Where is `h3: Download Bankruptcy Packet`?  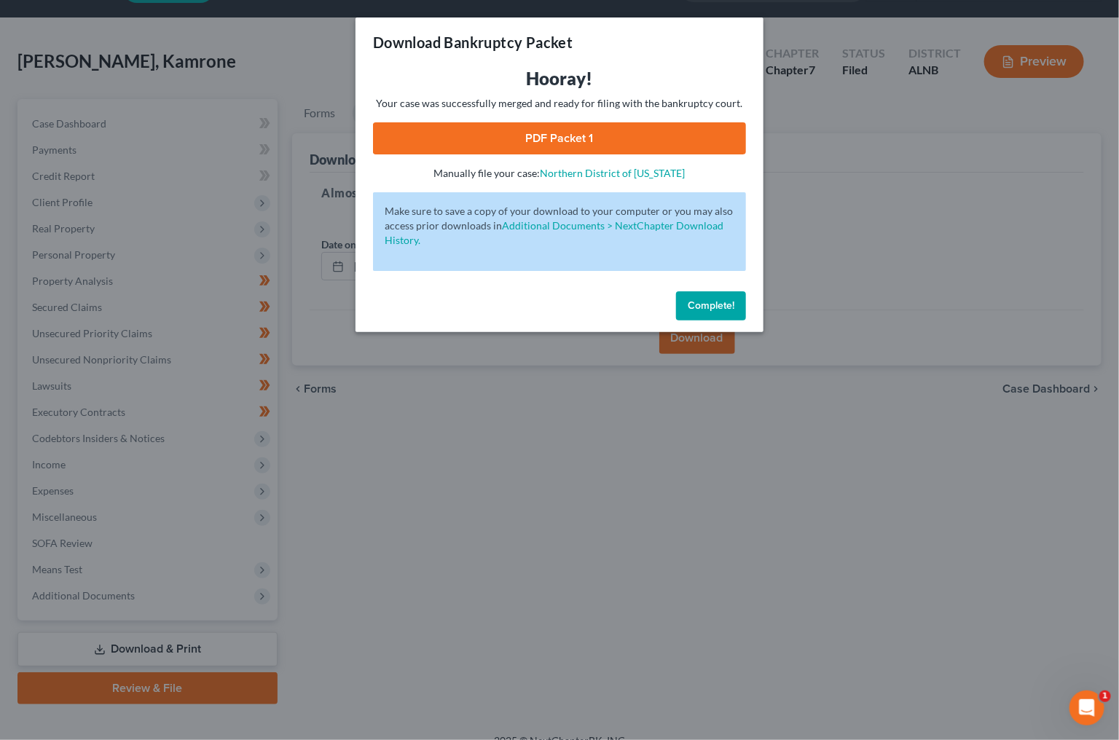 h3: Download Bankruptcy Packet is located at coordinates (473, 42).